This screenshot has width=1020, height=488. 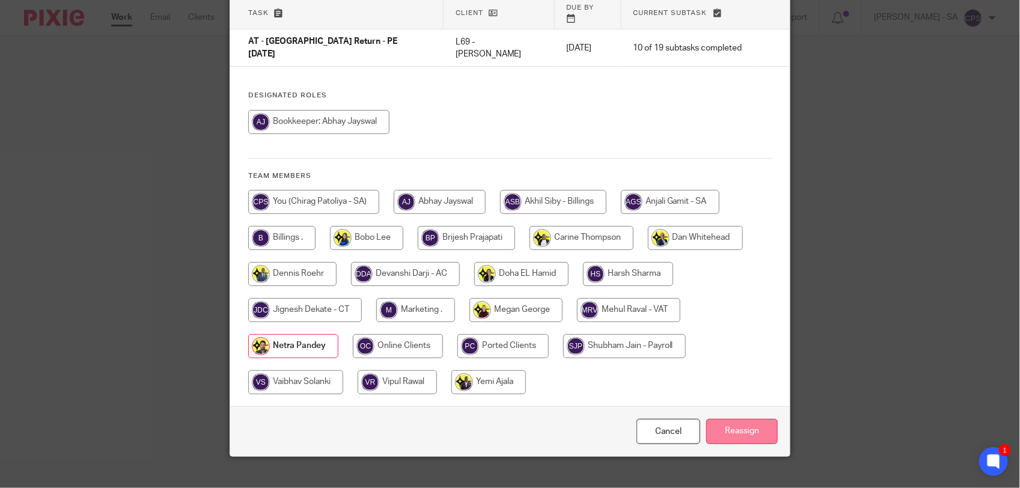 I want to click on h4: Designated Roles, so click(x=509, y=96).